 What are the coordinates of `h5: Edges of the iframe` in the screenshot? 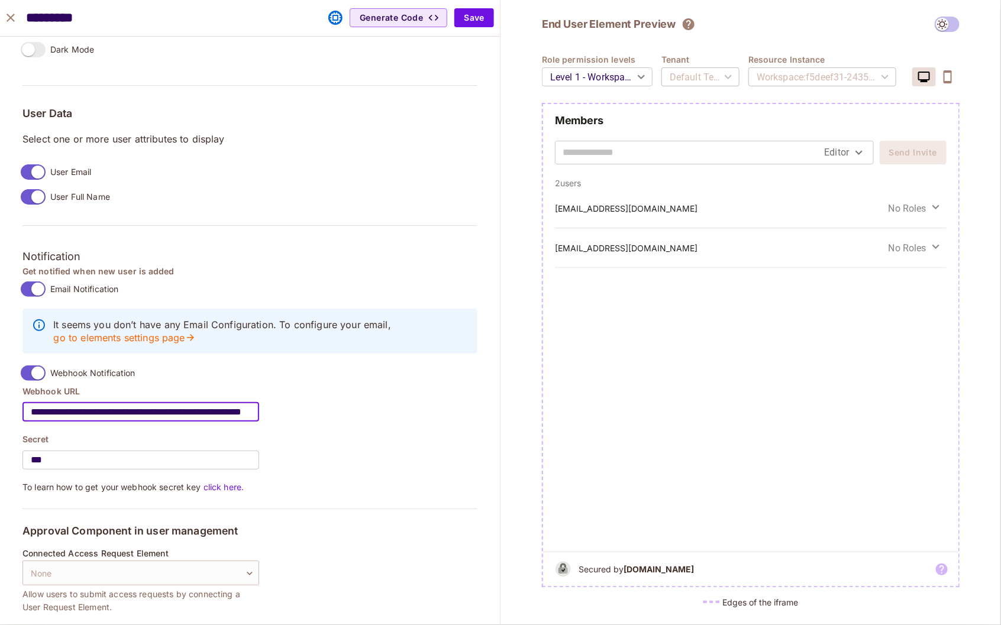 It's located at (761, 602).